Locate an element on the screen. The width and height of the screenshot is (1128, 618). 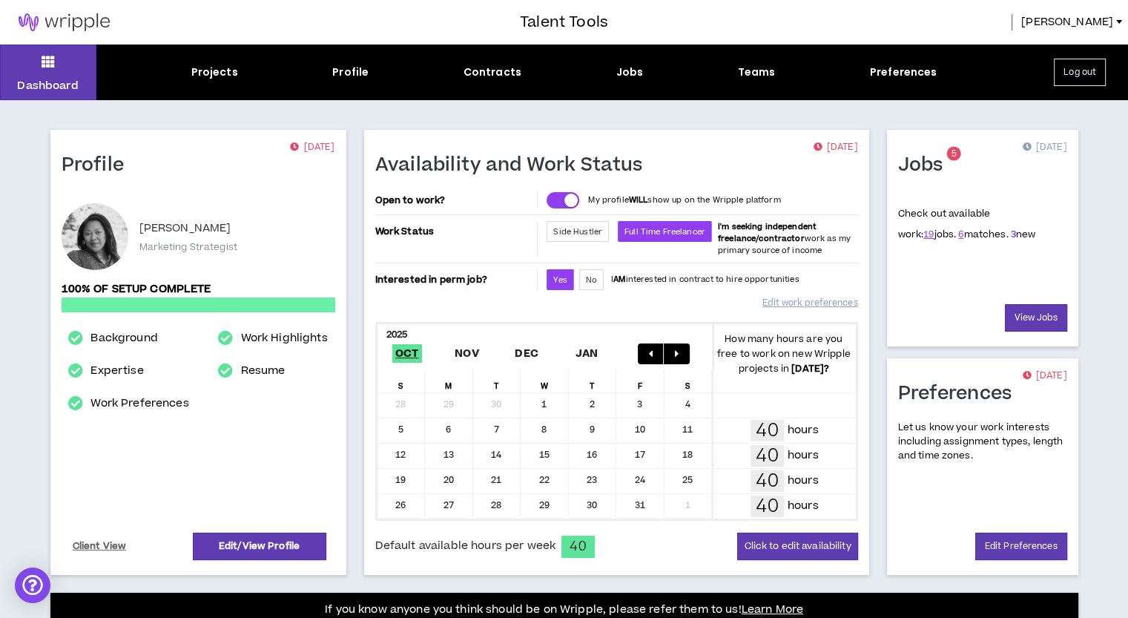
a: Edit work preferences is located at coordinates (810, 303).